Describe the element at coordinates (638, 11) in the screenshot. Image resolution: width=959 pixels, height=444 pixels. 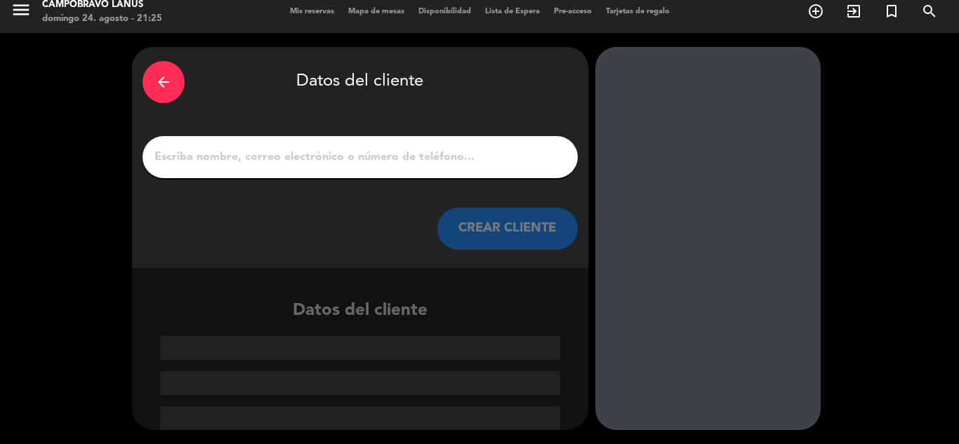
I see `span: Tarjetas de regalo` at that location.